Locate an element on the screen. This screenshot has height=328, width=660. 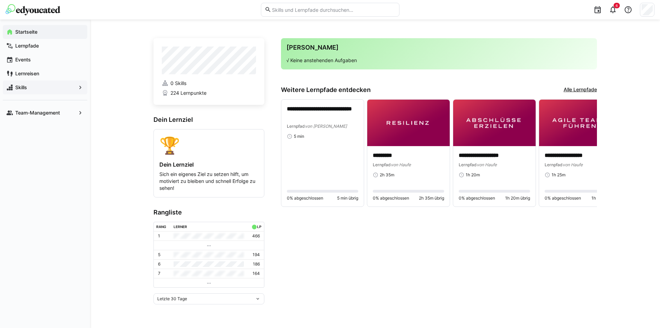
a: 0 Skills is located at coordinates (209, 83).